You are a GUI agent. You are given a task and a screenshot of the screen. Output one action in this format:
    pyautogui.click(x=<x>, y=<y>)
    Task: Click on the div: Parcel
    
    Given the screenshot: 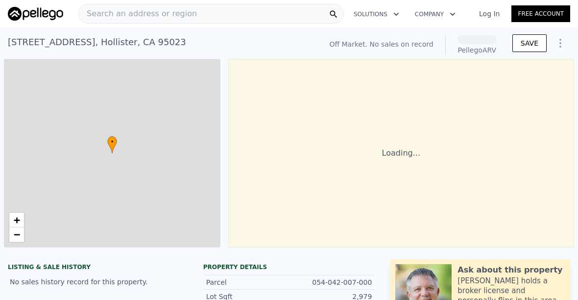 What is the action you would take?
    pyautogui.click(x=248, y=282)
    